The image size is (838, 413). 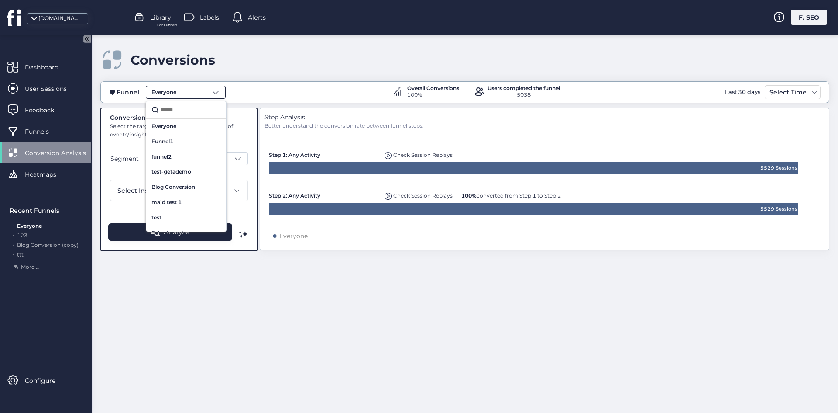 What do you see at coordinates (433, 88) in the screenshot?
I see `div: Overall Conversions` at bounding box center [433, 88].